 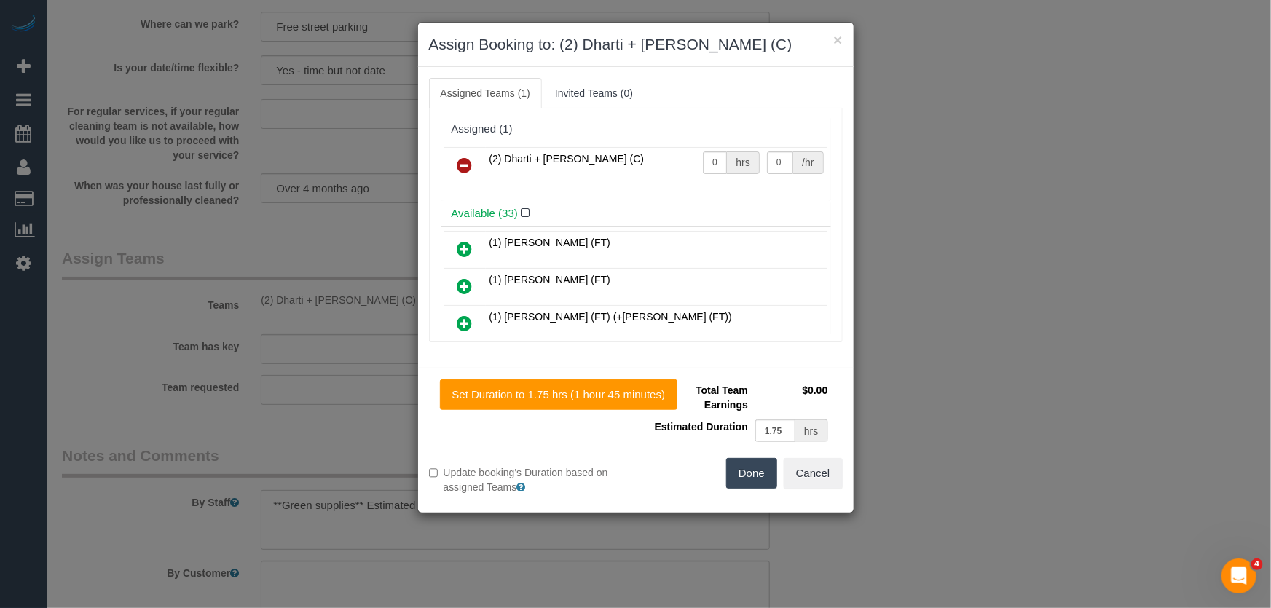 I want to click on span: Estimated Duration, so click(x=702, y=427).